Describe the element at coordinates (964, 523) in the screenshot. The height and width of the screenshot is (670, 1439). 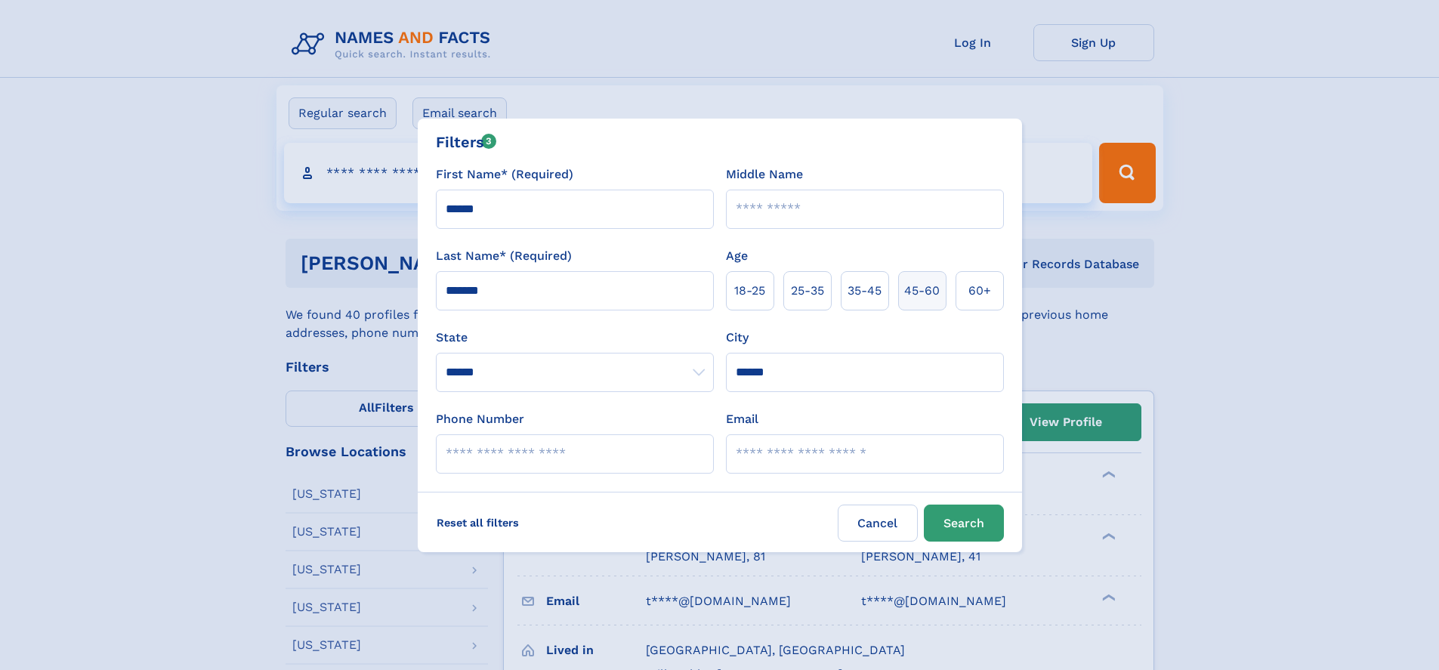
I see `button: Search` at that location.